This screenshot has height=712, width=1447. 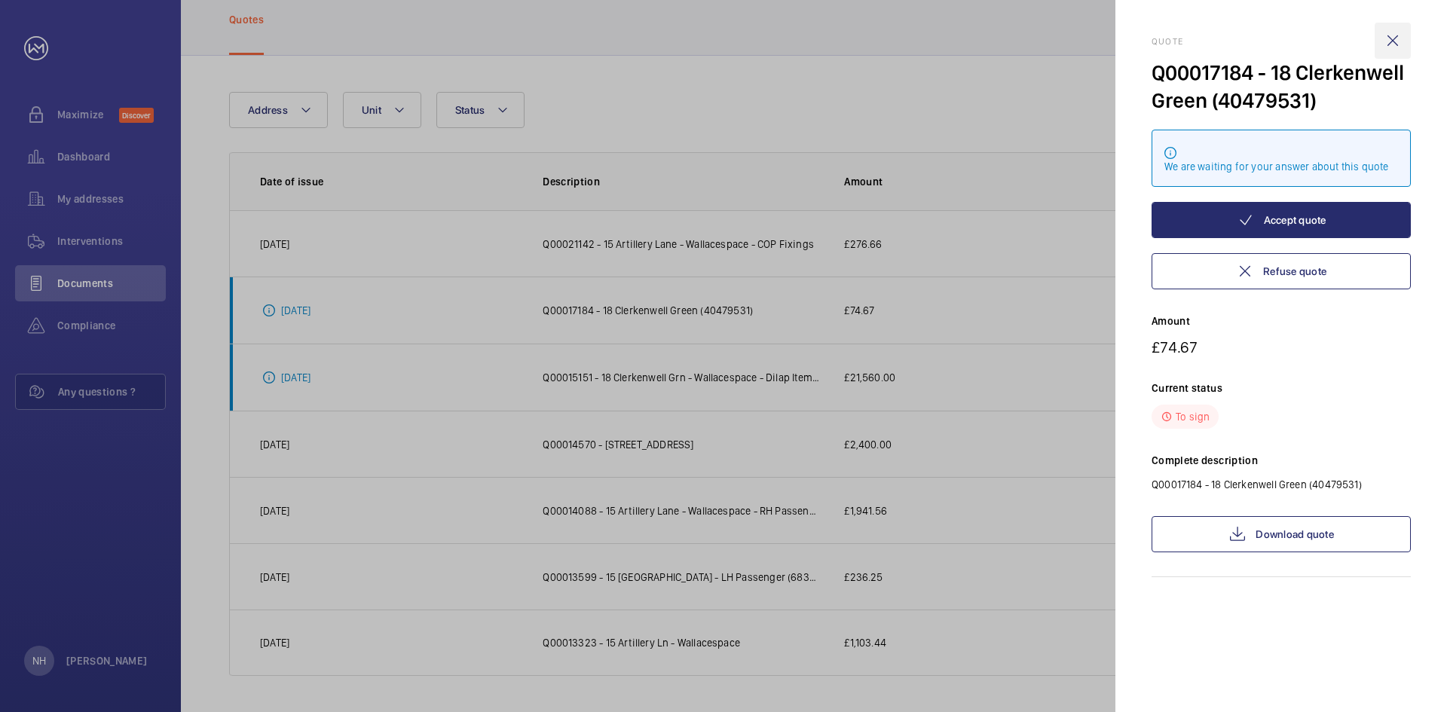 I want to click on p: Q00017184 - 18 Clerkenwell Green (40479531), so click(x=1281, y=485).